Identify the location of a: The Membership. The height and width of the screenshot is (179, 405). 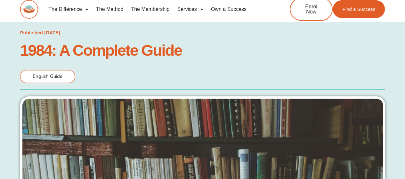
(150, 9).